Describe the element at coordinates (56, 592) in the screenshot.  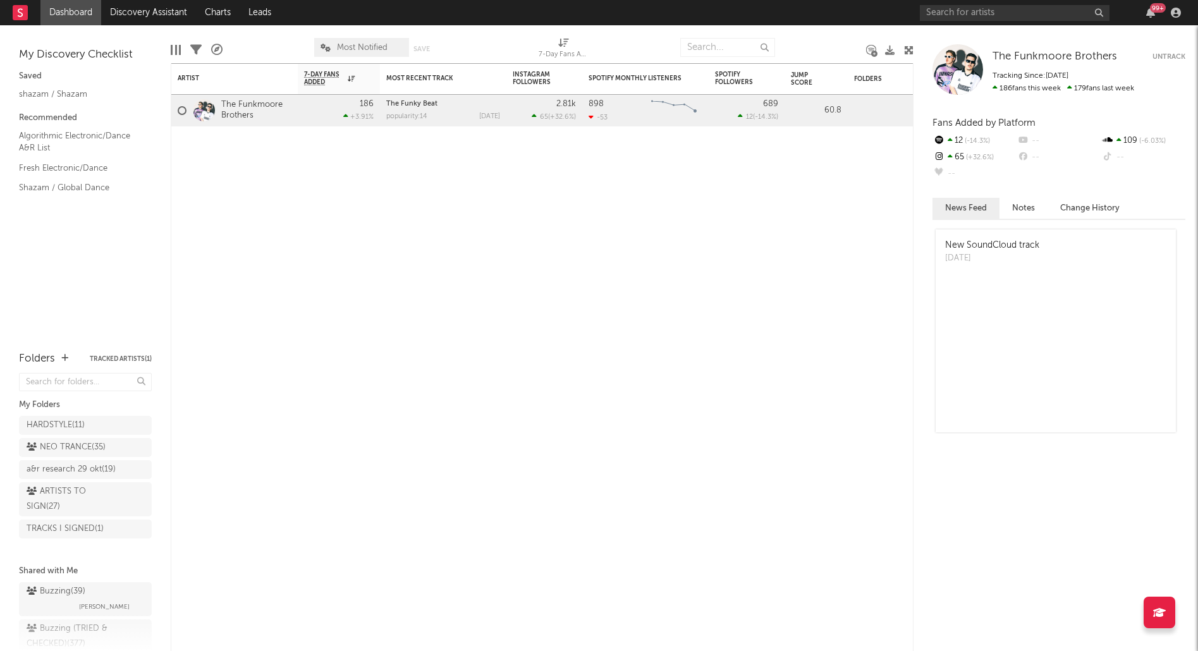
I see `div: Buzzing ( 39 )` at that location.